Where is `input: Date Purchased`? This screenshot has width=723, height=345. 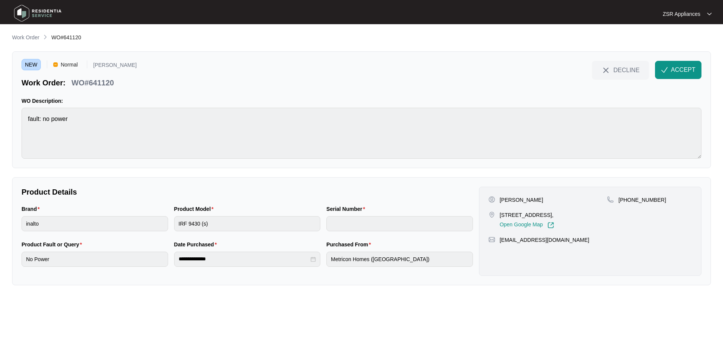 input: Date Purchased is located at coordinates (244, 259).